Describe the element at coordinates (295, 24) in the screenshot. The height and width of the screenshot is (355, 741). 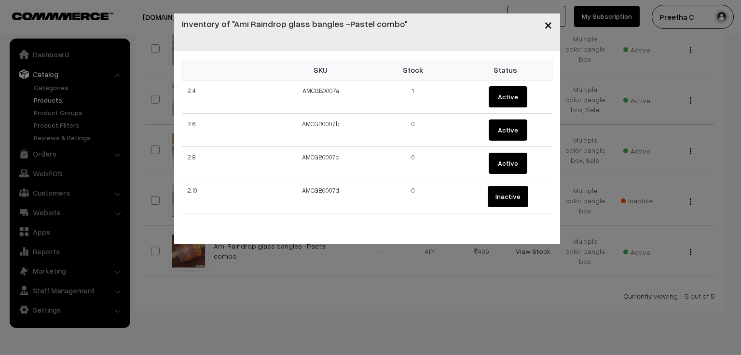
I see `h4: Inventory of "Ami Raindrop glass bangles -Pastel combo"` at that location.